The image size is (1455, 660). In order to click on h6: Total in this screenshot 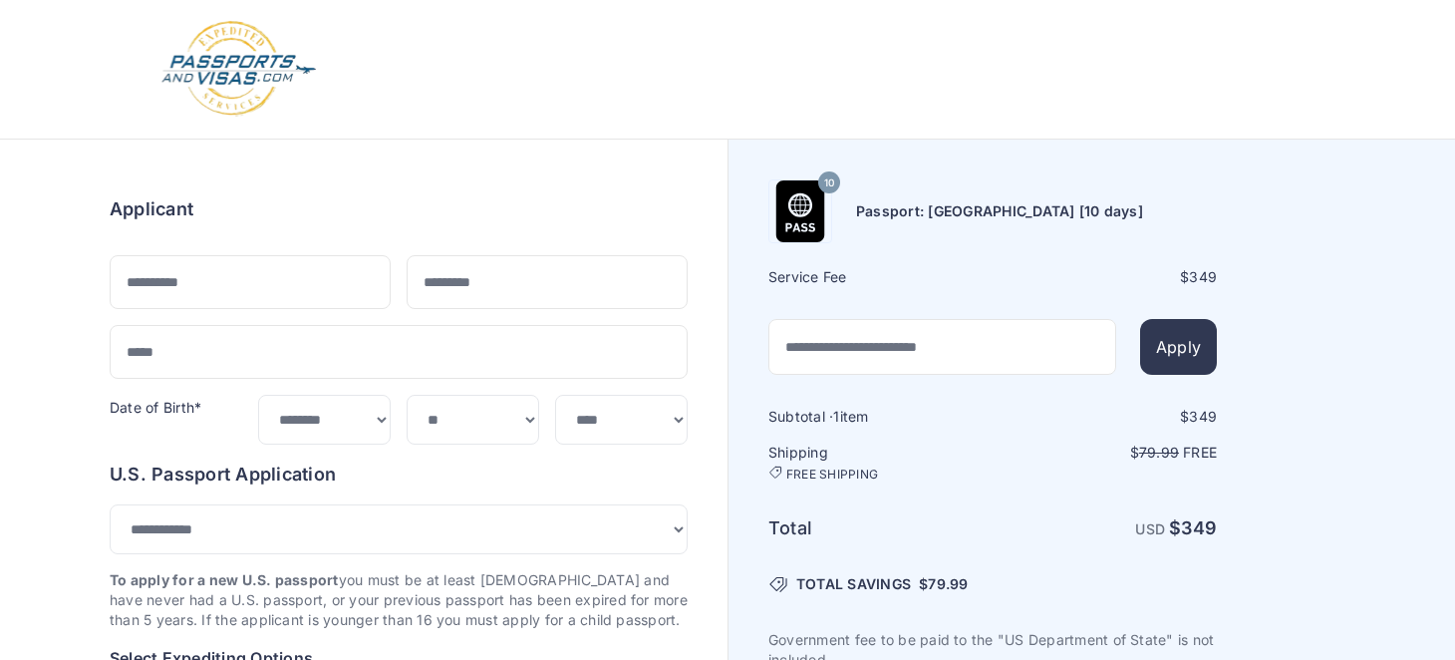, I will do `click(879, 528)`.